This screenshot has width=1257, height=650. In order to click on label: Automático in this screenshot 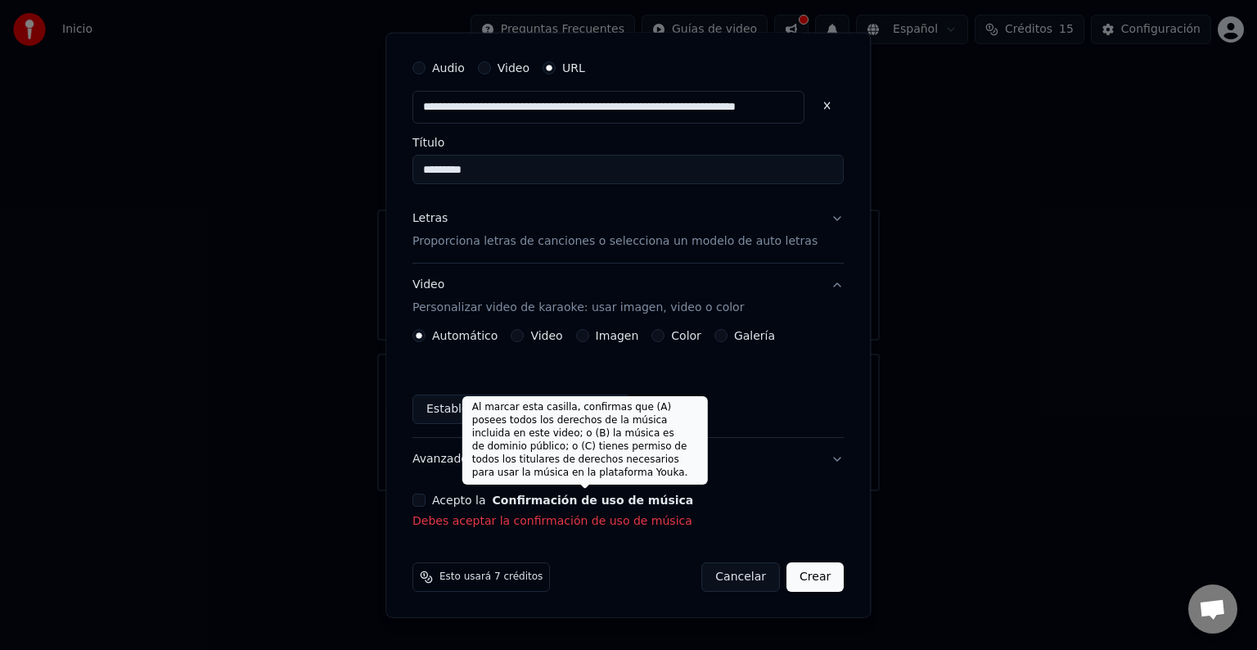, I will do `click(465, 335)`.